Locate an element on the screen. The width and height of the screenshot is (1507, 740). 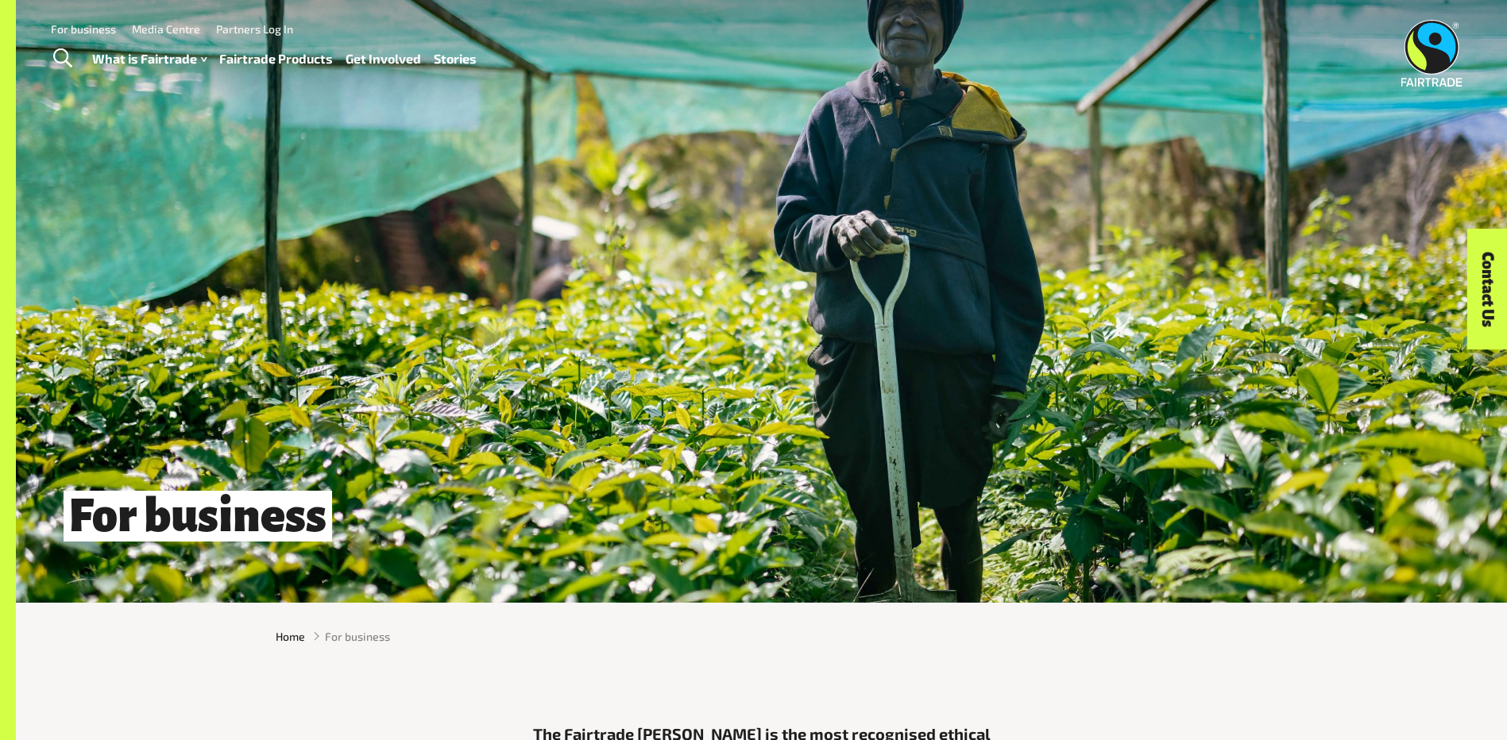
a: Media Centre is located at coordinates (166, 29).